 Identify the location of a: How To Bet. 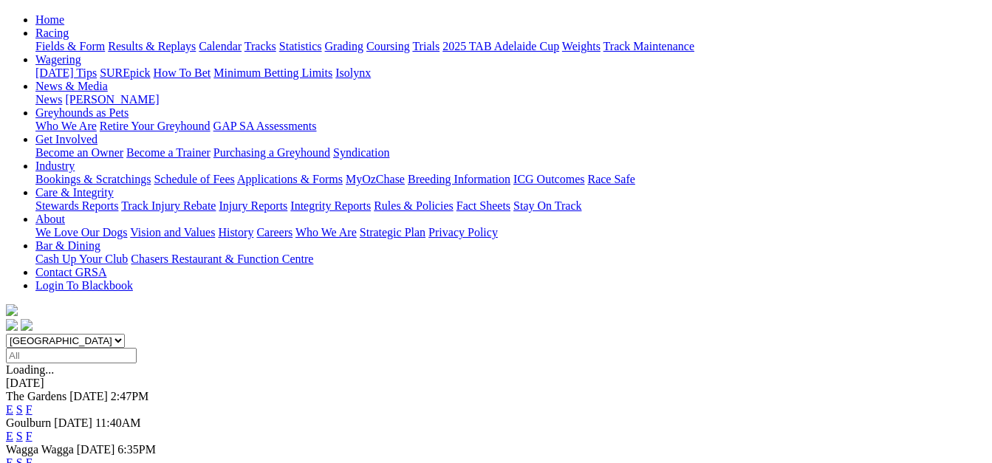
(183, 72).